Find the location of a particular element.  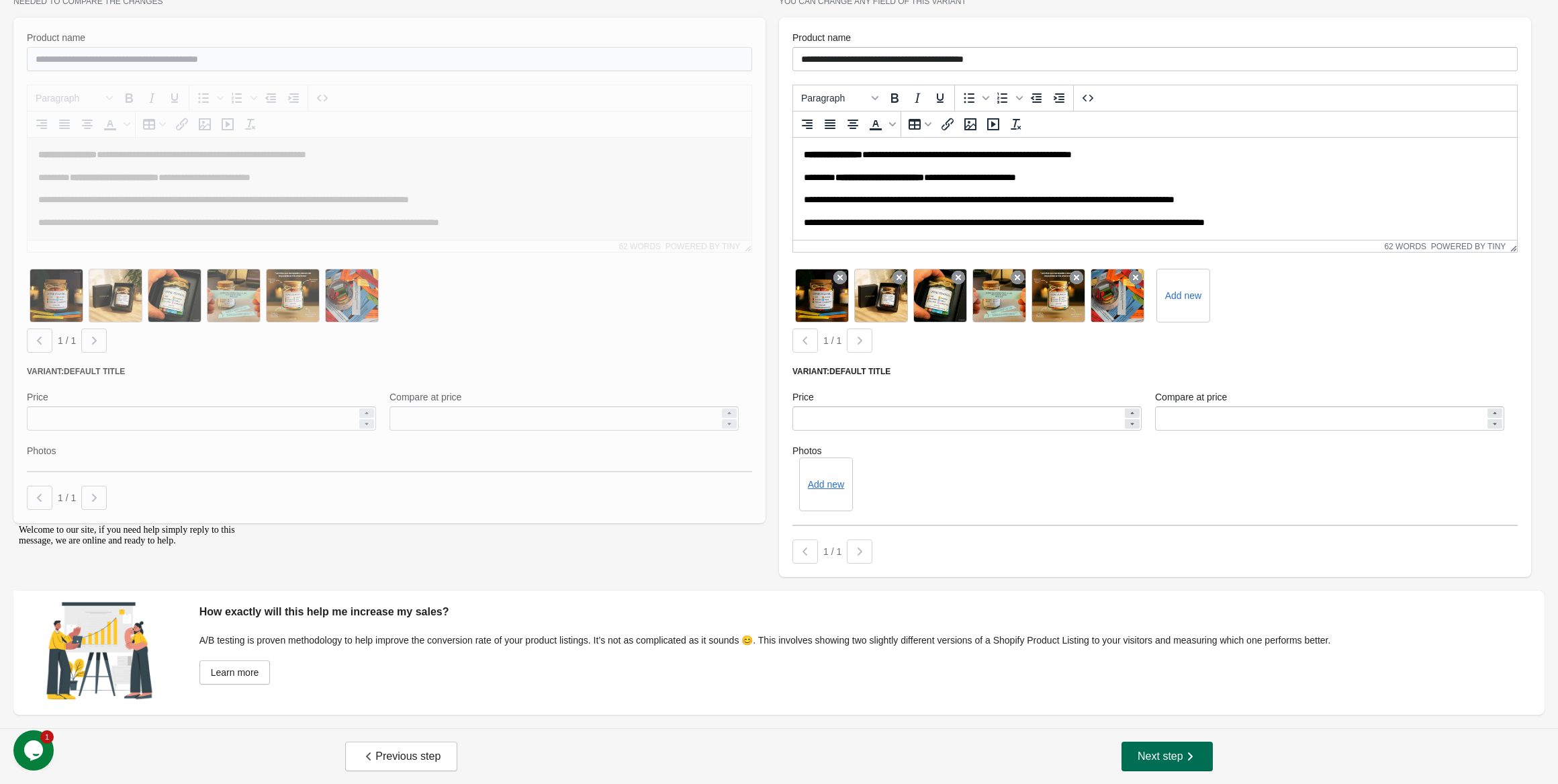

div: Numbered list is located at coordinates (1008, 98).